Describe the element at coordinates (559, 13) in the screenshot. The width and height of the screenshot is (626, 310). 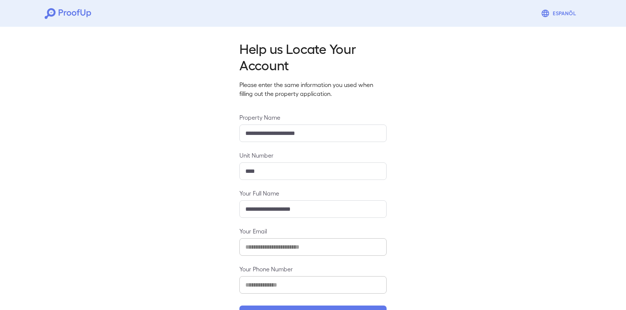
I see `button: Espanõl` at that location.